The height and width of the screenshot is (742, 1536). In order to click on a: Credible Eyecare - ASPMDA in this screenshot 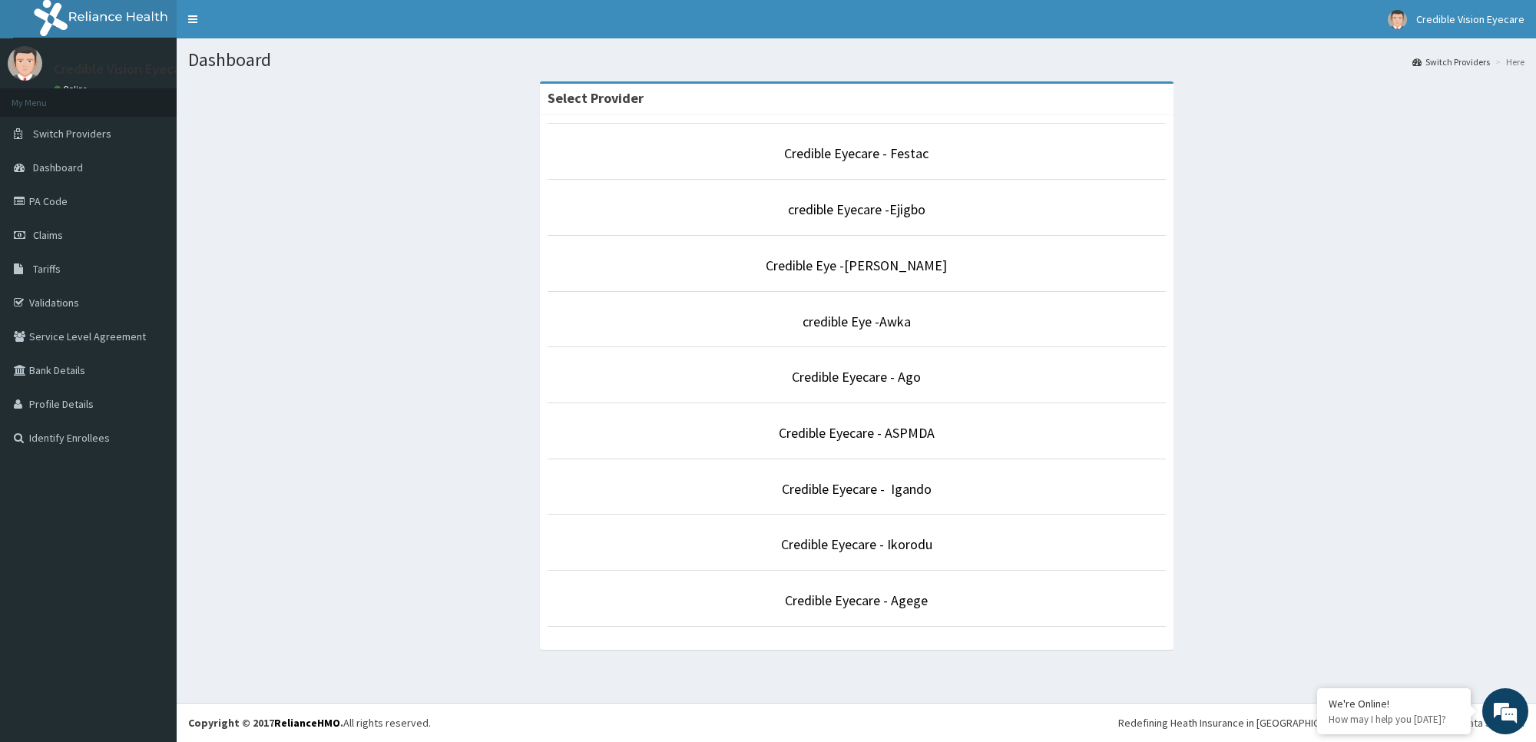, I will do `click(856, 432)`.